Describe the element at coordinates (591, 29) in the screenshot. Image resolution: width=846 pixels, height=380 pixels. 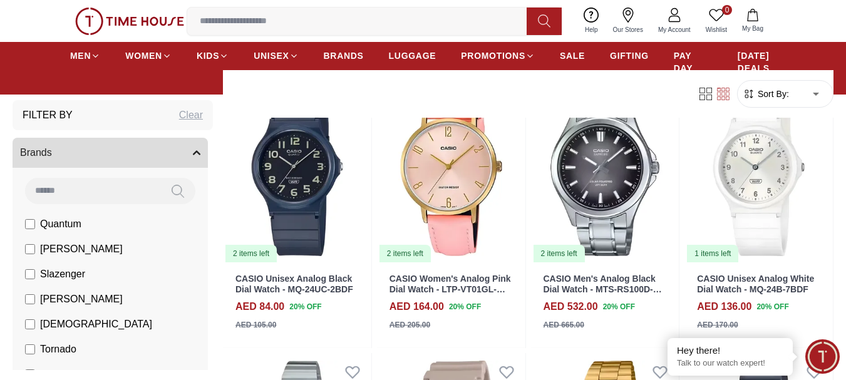
I see `span: Help` at that location.